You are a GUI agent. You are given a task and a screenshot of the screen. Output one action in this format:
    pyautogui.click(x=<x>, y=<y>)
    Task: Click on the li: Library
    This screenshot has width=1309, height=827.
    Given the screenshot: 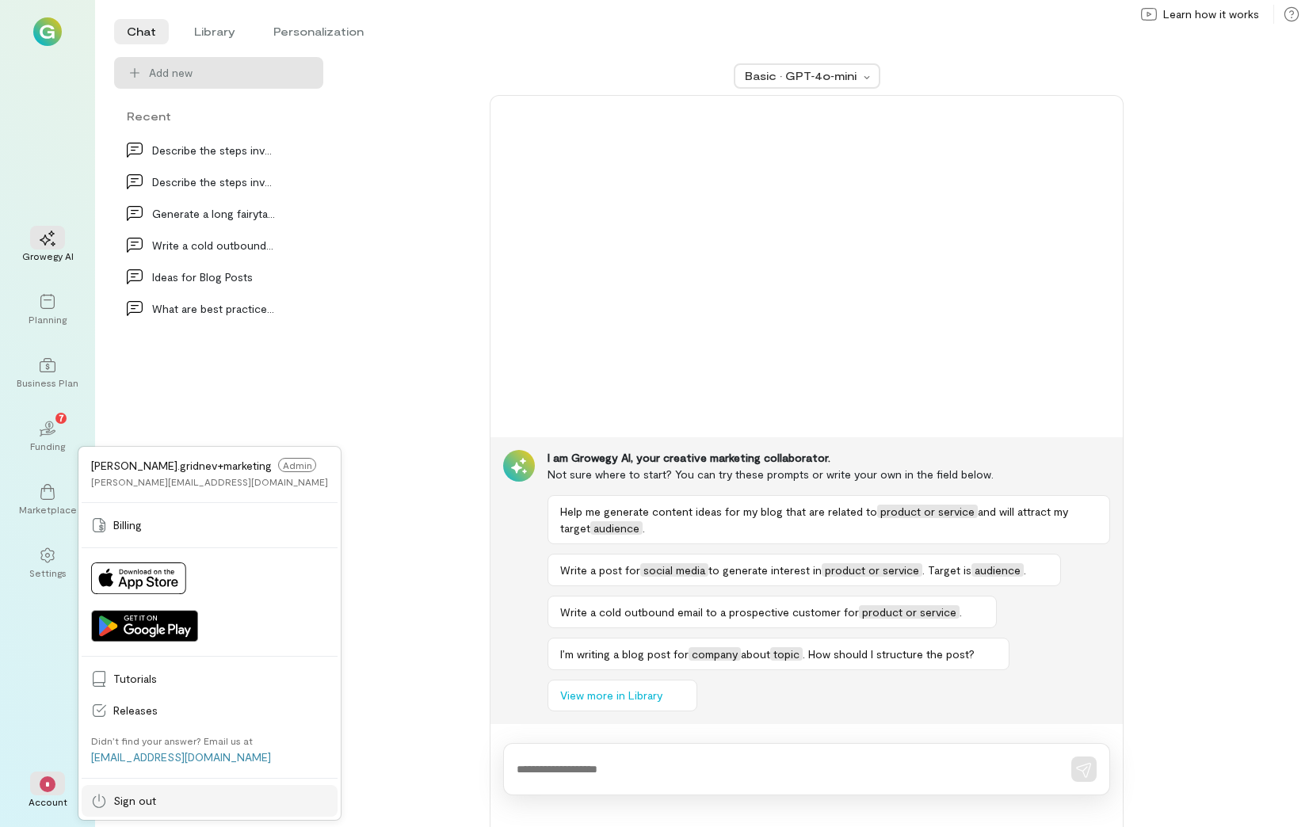 What is the action you would take?
    pyautogui.click(x=215, y=32)
    